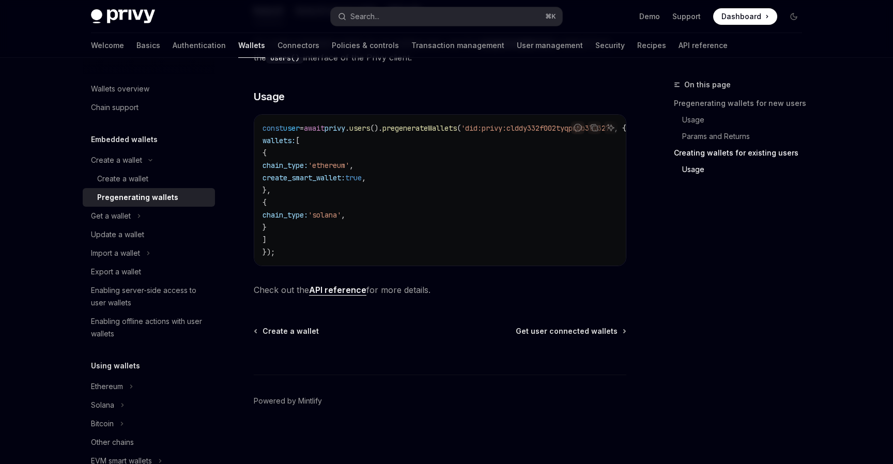  What do you see at coordinates (742, 103) in the screenshot?
I see `a: Pregenerating wallets for new users` at bounding box center [742, 103].